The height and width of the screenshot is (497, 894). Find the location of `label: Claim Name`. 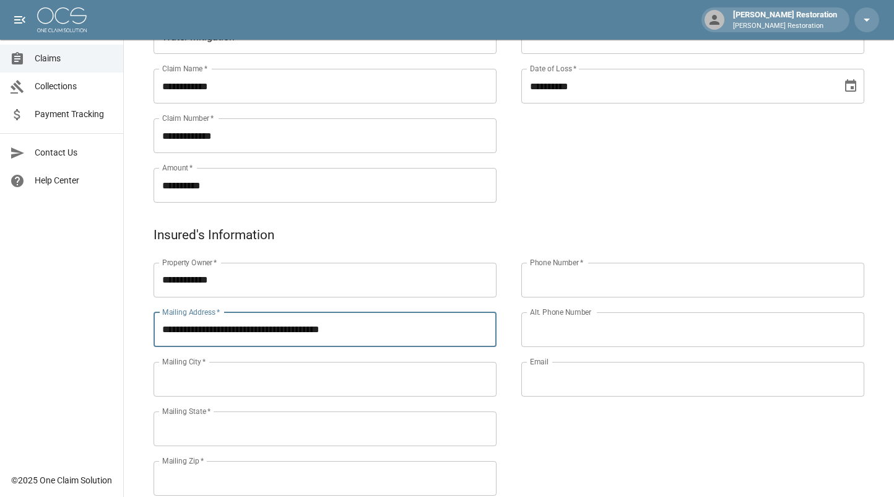

label: Claim Name is located at coordinates (185, 68).